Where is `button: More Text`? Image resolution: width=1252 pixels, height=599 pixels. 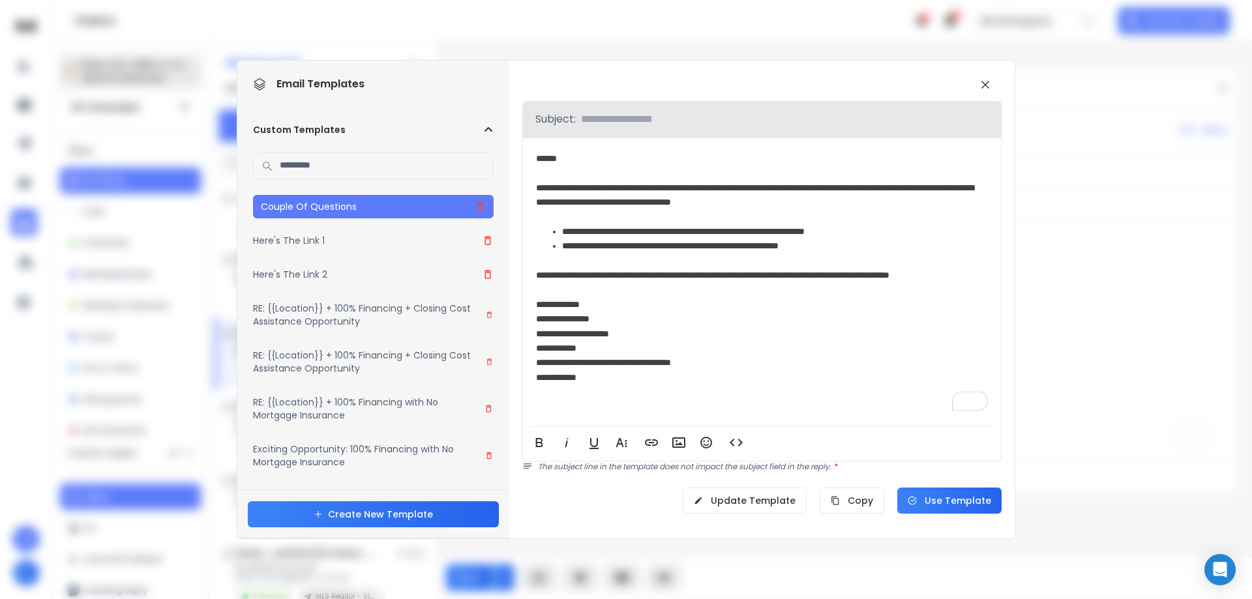 button: More Text is located at coordinates (621, 443).